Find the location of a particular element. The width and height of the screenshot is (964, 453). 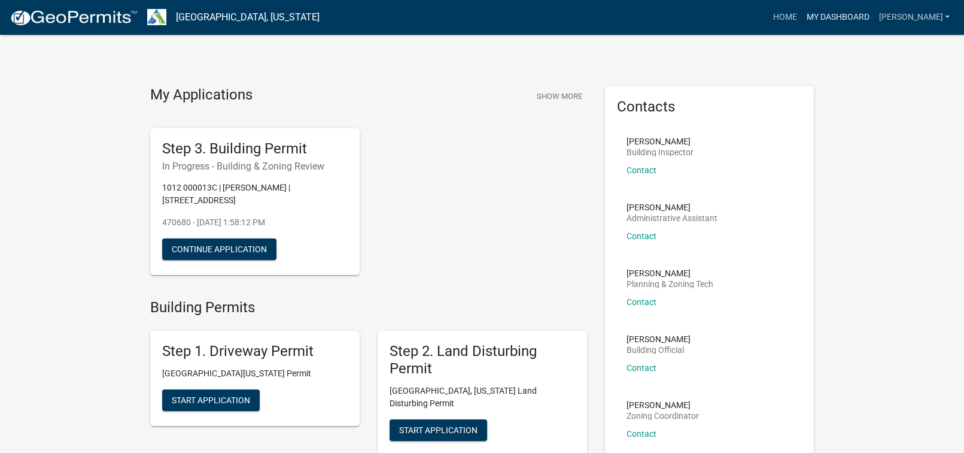

p: Planning & Zoning Tech is located at coordinates (670, 284).